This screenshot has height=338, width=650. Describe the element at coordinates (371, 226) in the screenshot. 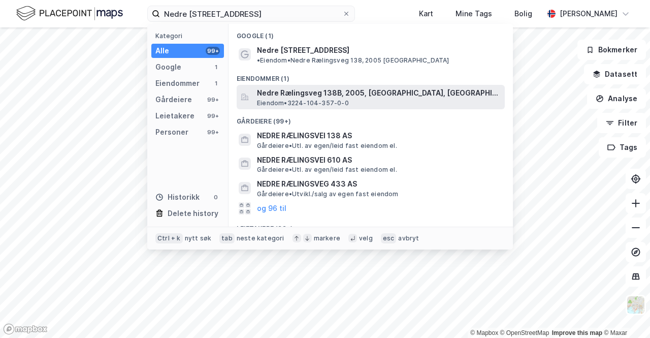

I see `div: Leietakere (99+)` at that location.